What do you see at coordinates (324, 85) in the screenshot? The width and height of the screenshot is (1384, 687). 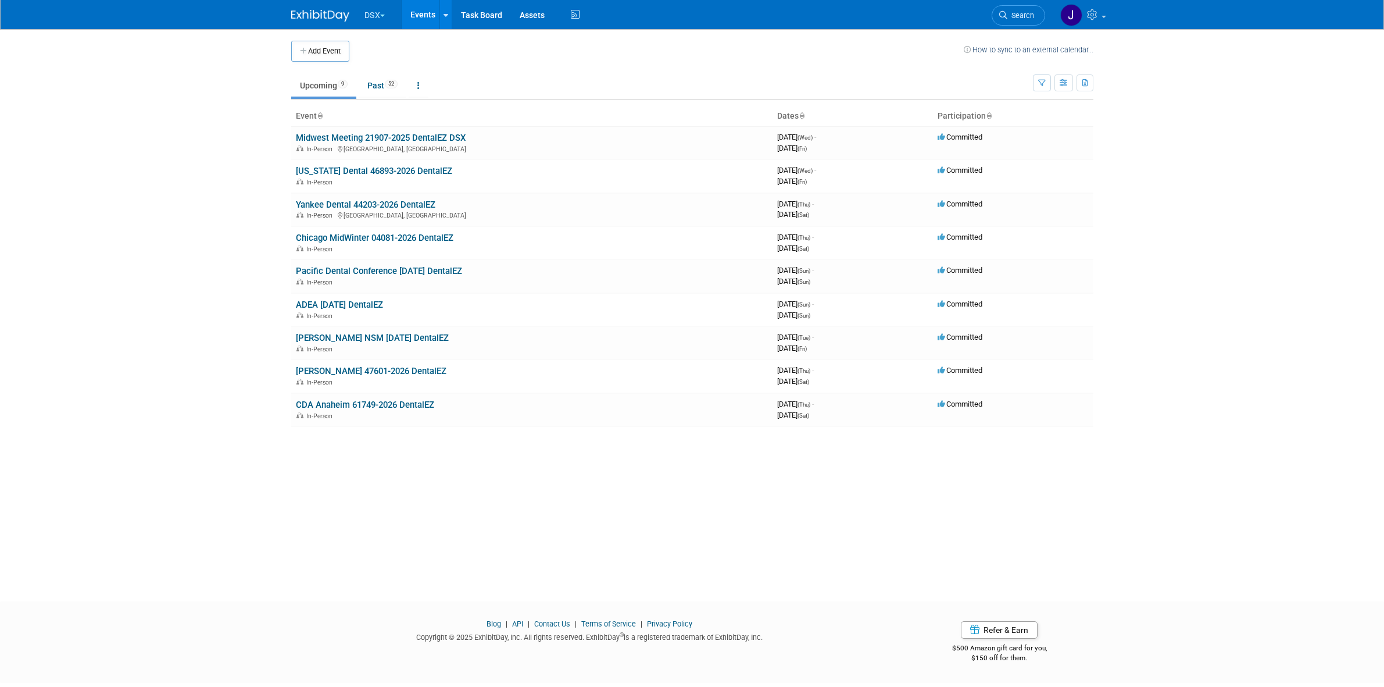 I see `a: Upcoming9` at bounding box center [324, 85].